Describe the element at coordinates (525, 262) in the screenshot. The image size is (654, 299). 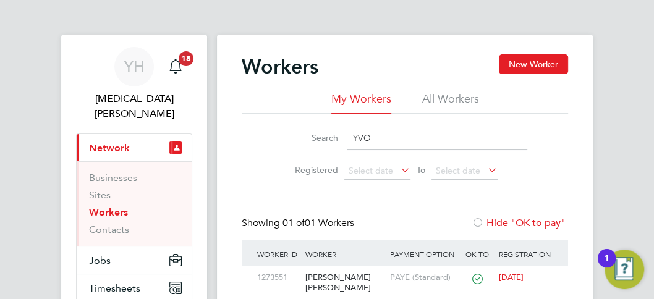
I see `div: Registration Date` at that location.